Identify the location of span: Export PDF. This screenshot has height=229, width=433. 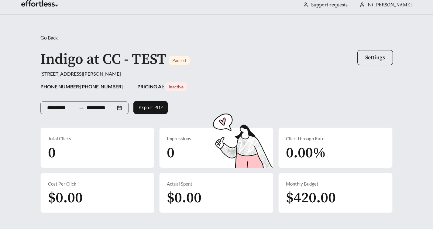
(150, 108).